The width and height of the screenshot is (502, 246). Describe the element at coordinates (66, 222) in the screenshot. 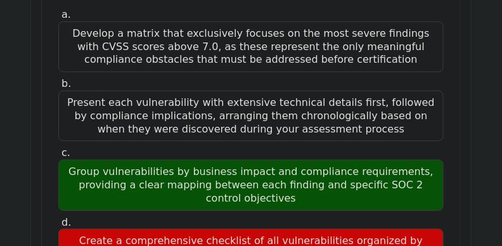

I see `span: d.` at that location.